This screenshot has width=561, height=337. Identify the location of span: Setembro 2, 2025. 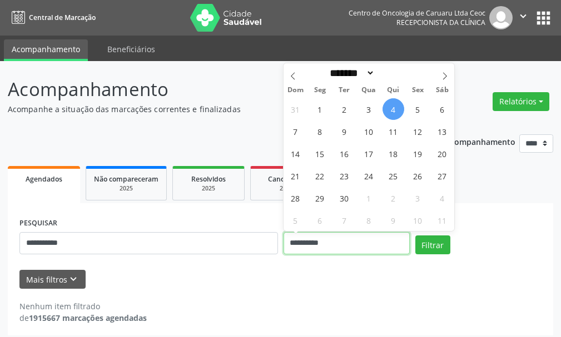
(344, 109).